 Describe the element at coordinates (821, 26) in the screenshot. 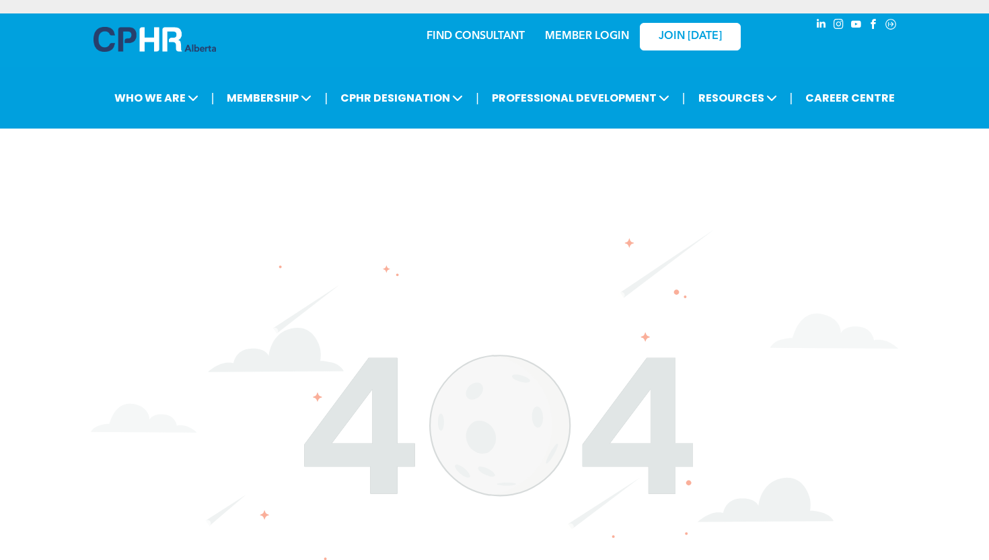

I see `a: linkedin` at that location.